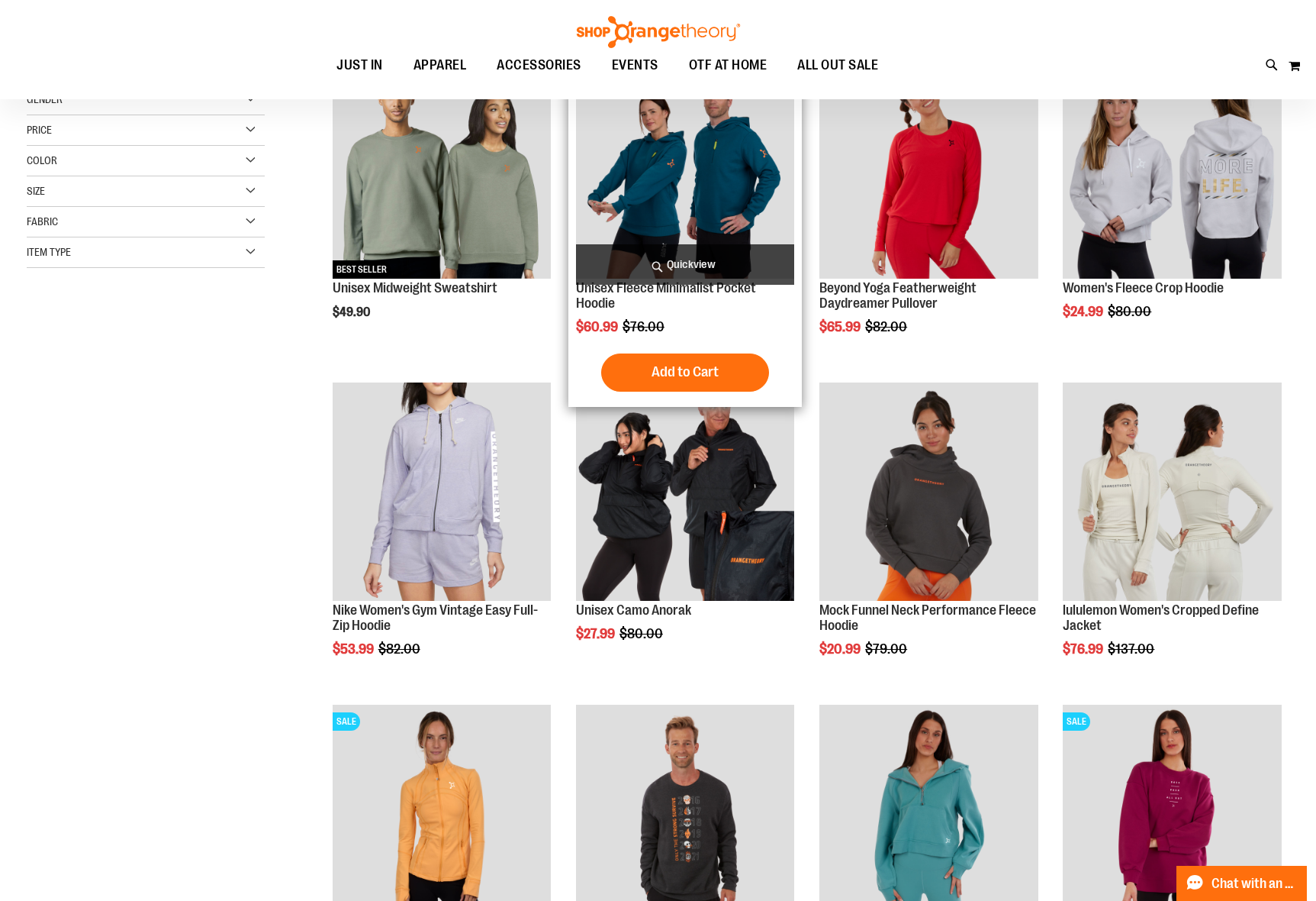 The width and height of the screenshot is (1316, 901). What do you see at coordinates (634, 65) in the screenshot?
I see `span: EVENTS` at bounding box center [634, 65].